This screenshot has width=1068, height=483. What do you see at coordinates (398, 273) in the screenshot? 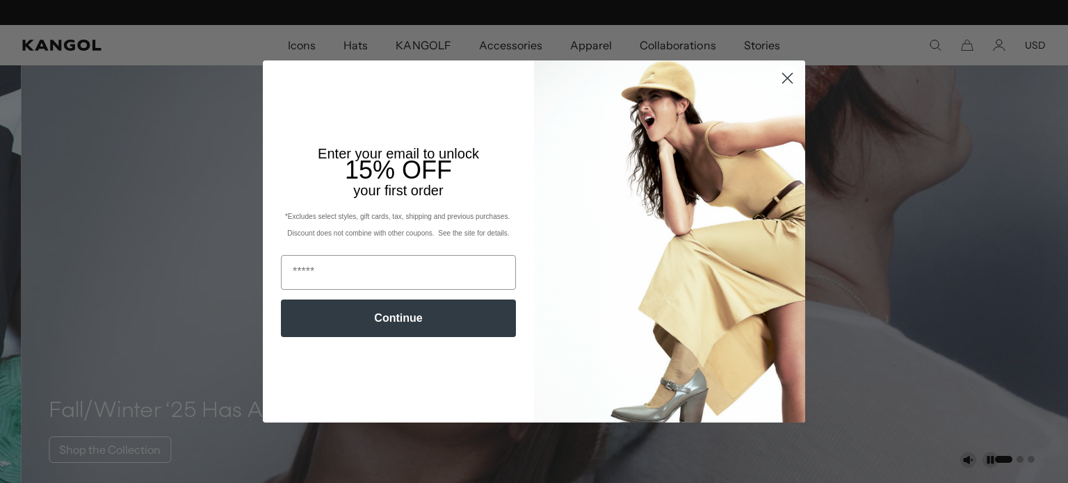
I see `input: Email` at bounding box center [398, 273].